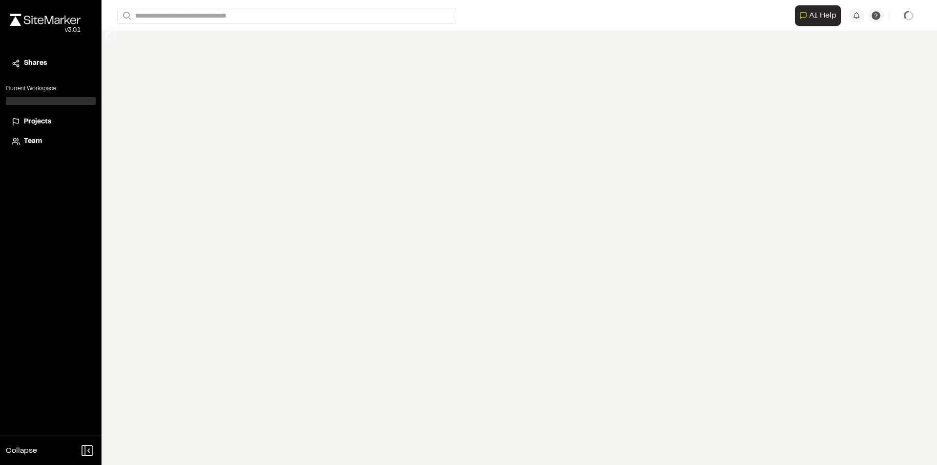  Describe the element at coordinates (51, 122) in the screenshot. I see `a: Projects` at that location.